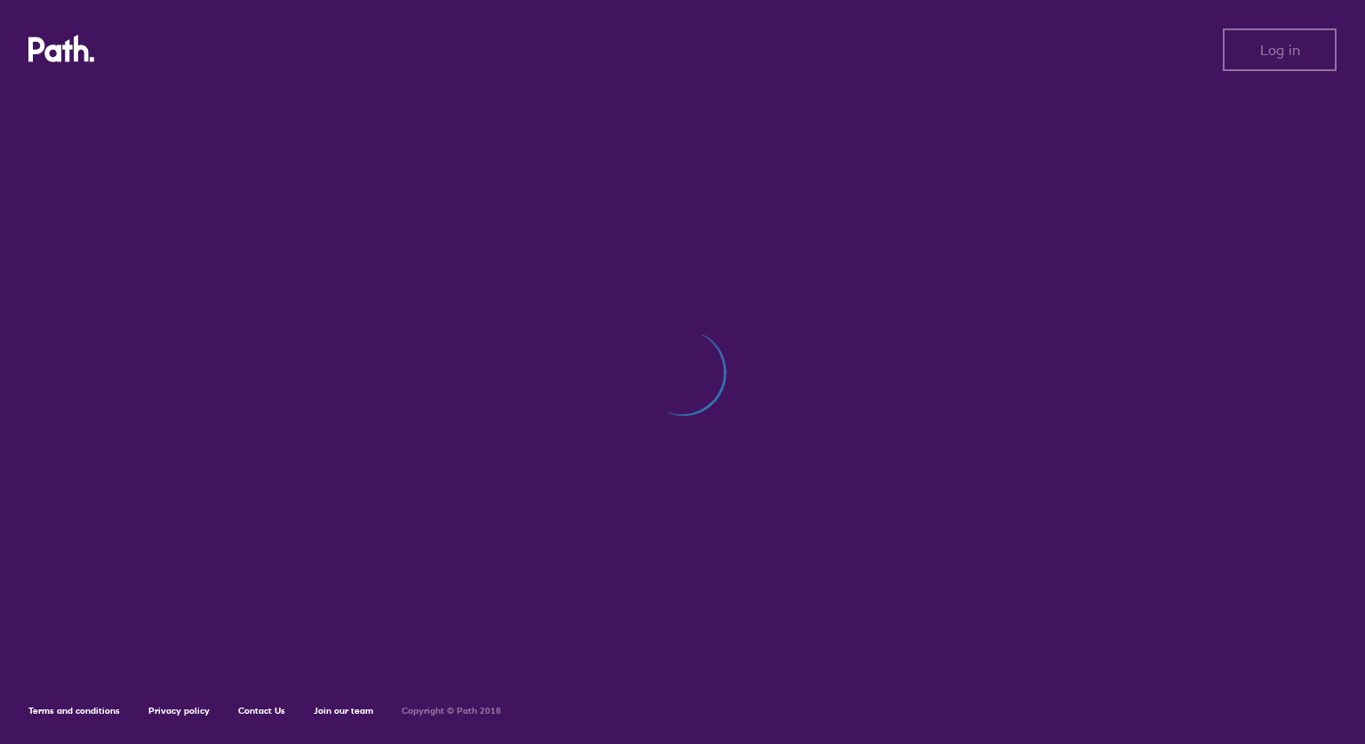 The height and width of the screenshot is (744, 1365). I want to click on a: Contact Us, so click(261, 710).